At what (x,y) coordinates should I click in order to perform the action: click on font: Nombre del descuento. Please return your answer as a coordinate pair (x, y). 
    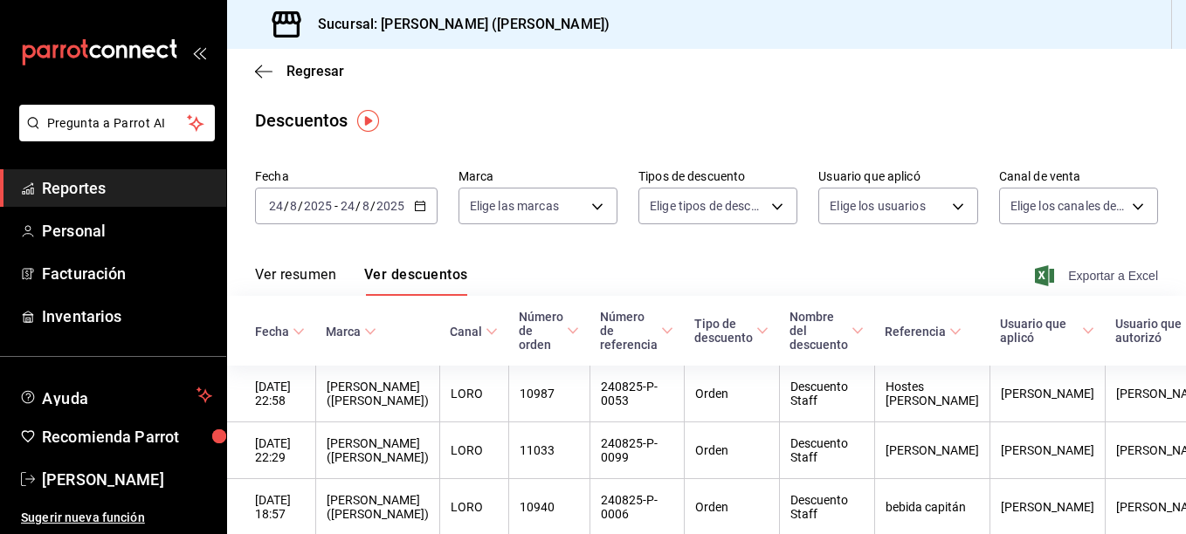
    Looking at the image, I should click on (818, 331).